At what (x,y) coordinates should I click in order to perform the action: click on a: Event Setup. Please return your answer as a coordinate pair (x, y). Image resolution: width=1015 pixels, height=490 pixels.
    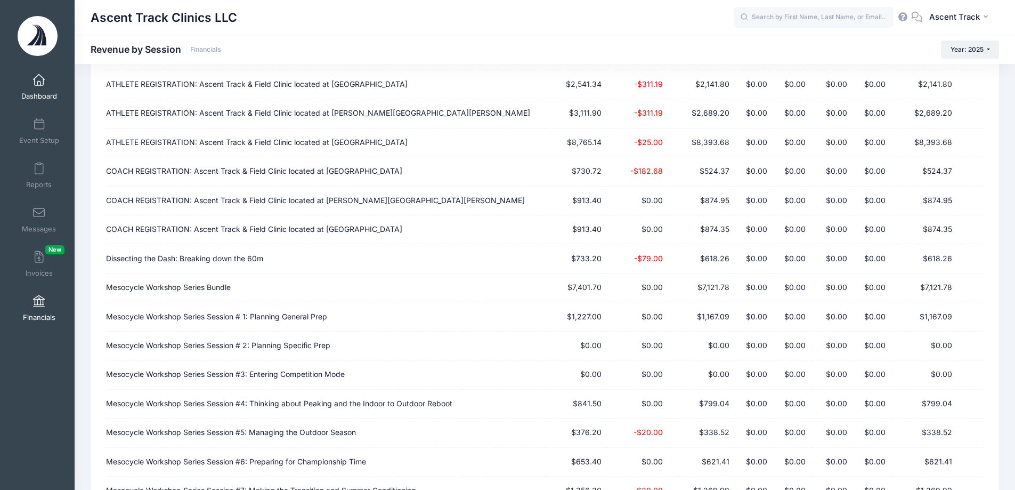
    Looking at the image, I should click on (39, 131).